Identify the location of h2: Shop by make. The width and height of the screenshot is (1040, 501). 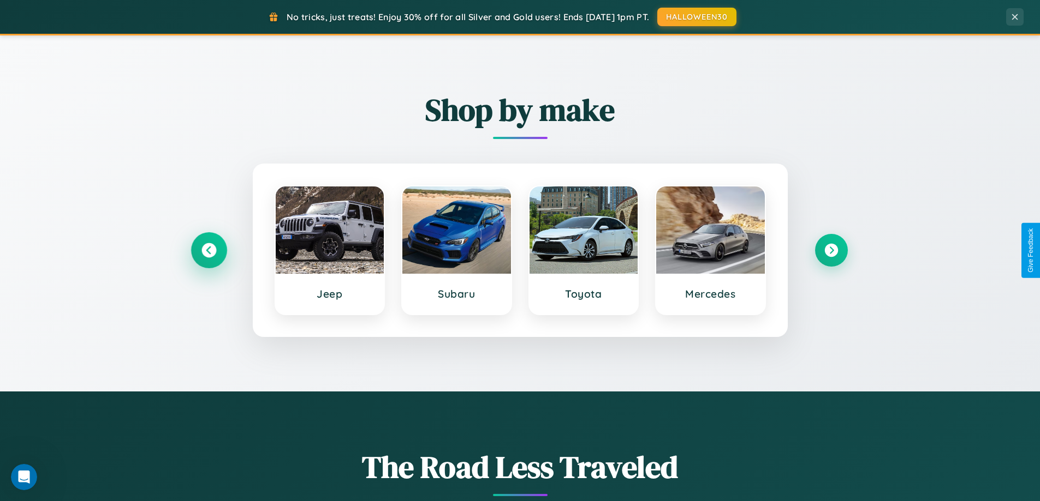
(520, 110).